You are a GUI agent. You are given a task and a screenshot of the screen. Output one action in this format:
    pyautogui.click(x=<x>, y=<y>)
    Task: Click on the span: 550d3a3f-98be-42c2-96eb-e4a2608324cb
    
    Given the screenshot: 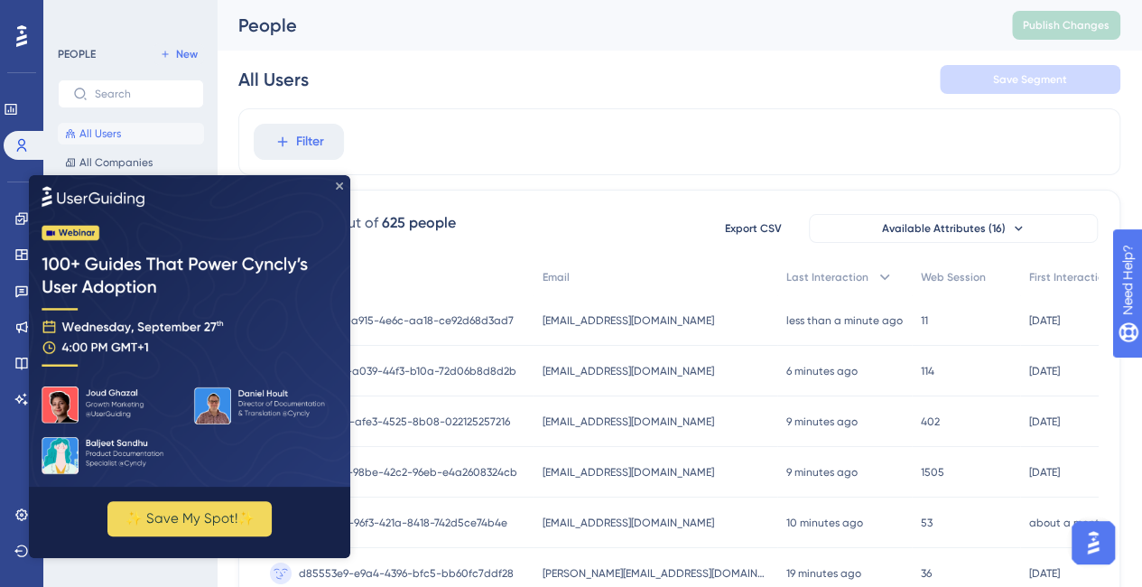 What is the action you would take?
    pyautogui.click(x=408, y=472)
    